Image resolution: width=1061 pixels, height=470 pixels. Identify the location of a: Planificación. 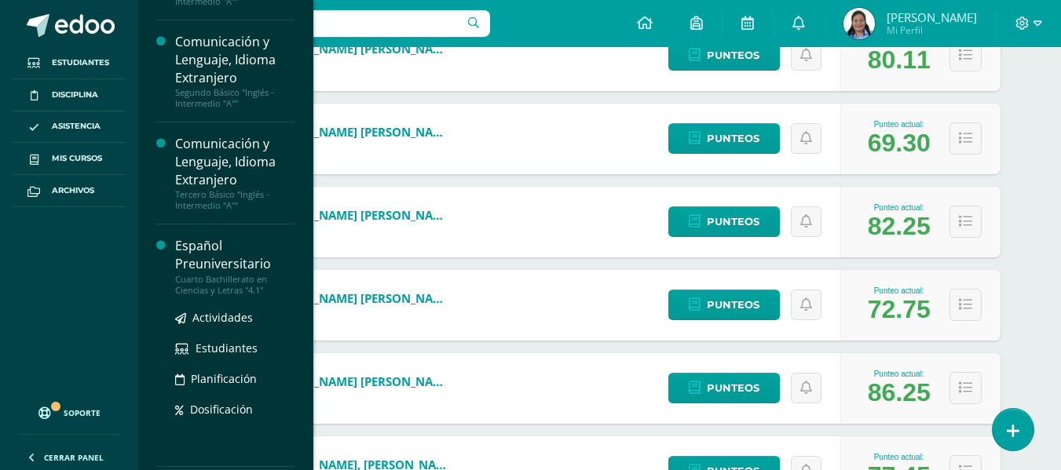
(235, 379).